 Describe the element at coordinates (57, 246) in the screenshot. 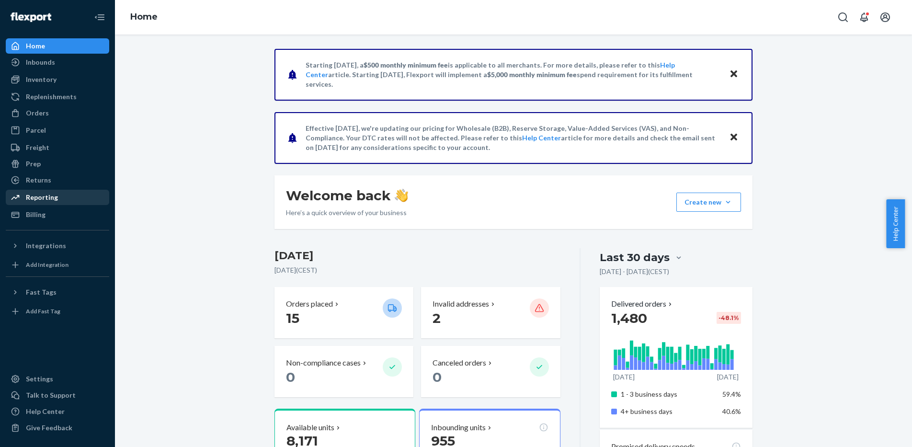

I see `button: Integrations` at that location.